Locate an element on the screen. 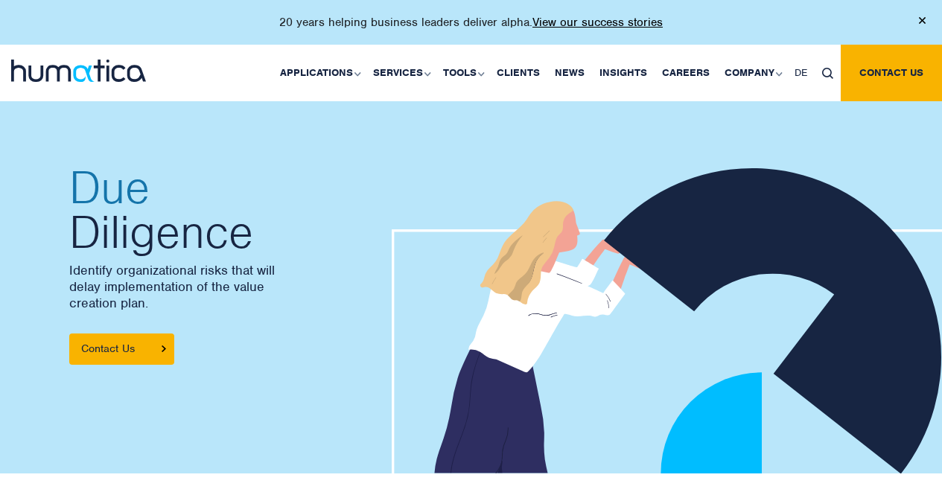 The width and height of the screenshot is (942, 495). h2: Diligence is located at coordinates (263, 210).